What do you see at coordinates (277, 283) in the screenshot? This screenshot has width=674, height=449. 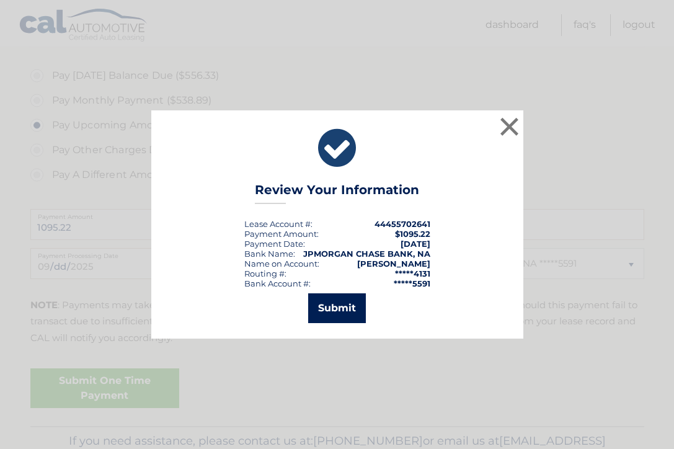 I see `div: Bank Account #:` at bounding box center [277, 283].